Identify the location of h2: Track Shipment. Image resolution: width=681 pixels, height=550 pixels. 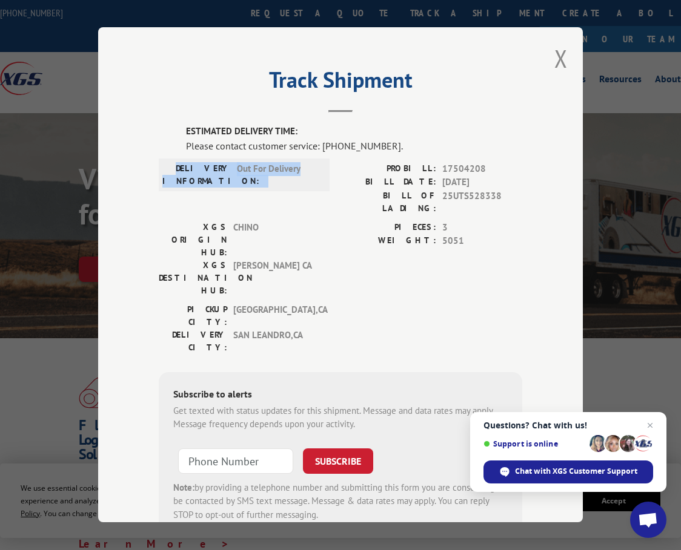
(340, 83).